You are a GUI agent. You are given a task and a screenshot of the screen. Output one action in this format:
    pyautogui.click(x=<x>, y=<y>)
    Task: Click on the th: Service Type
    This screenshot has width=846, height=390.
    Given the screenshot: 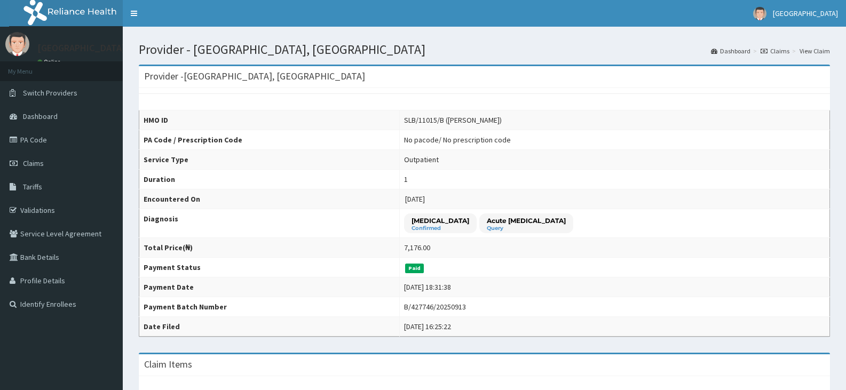 What is the action you would take?
    pyautogui.click(x=270, y=160)
    